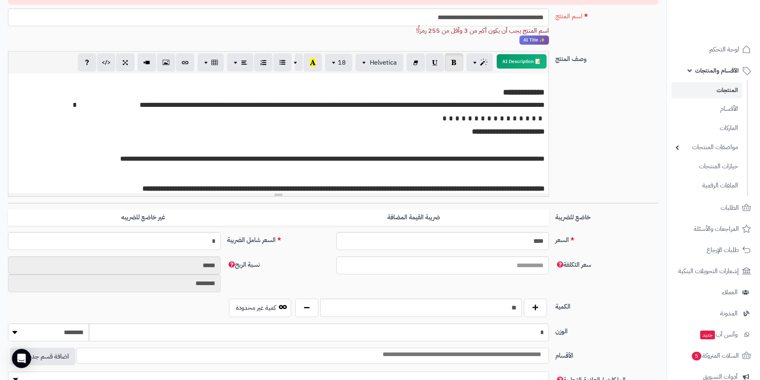 This screenshot has width=760, height=380. What do you see at coordinates (716, 229) in the screenshot?
I see `span: المراجعات والأسئلة` at bounding box center [716, 229].